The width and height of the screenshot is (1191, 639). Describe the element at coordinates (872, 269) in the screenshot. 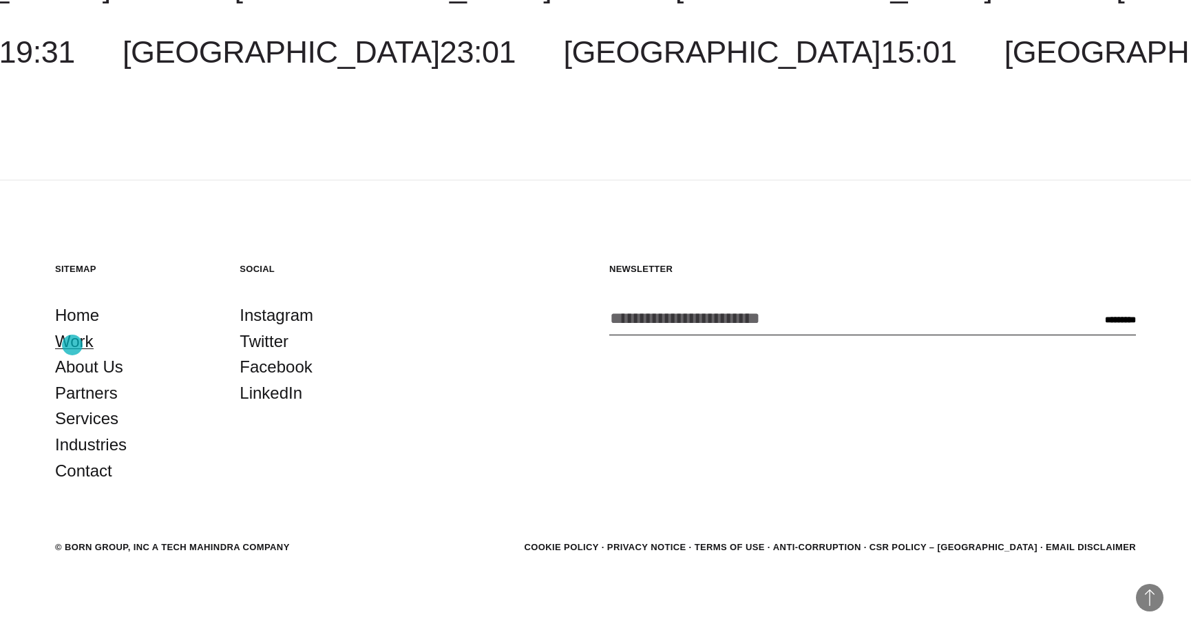

I see `h5: Newsletter` at that location.